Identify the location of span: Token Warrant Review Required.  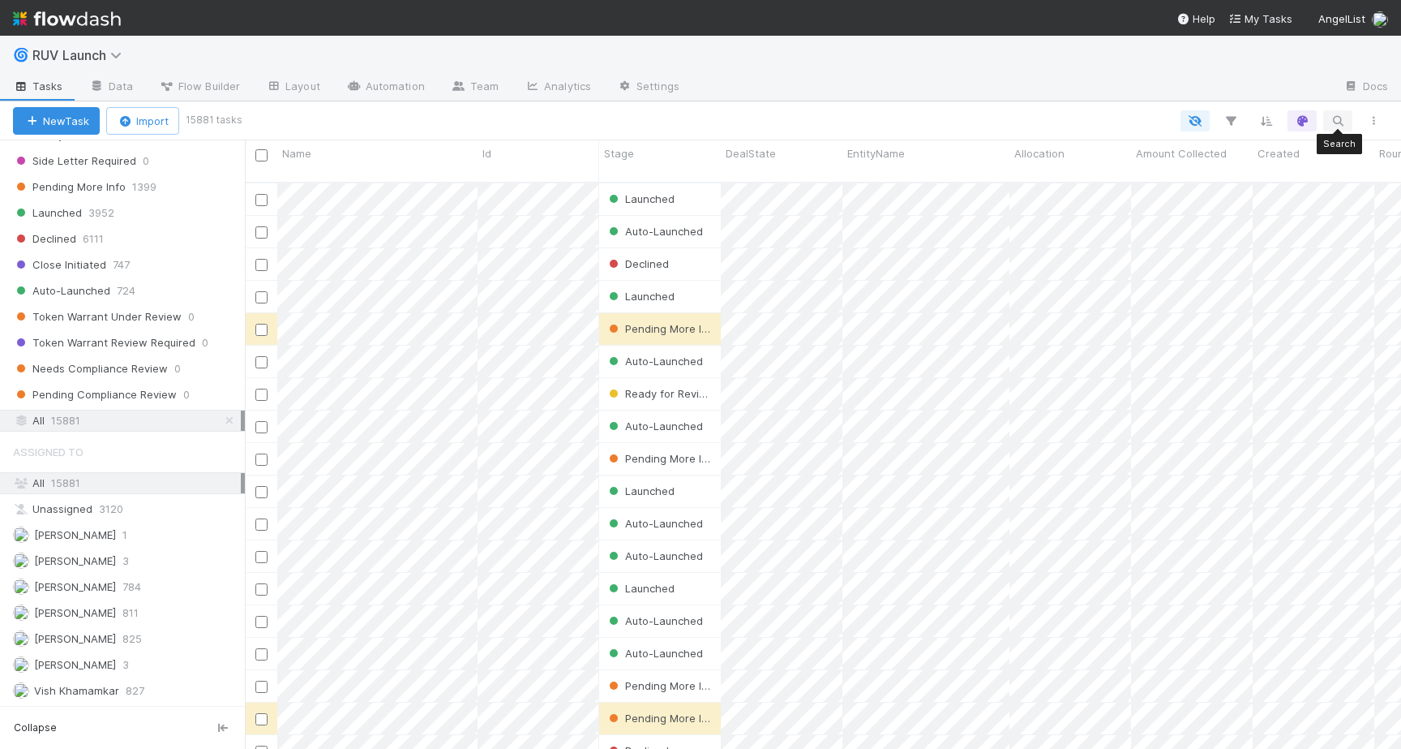
(104, 342).